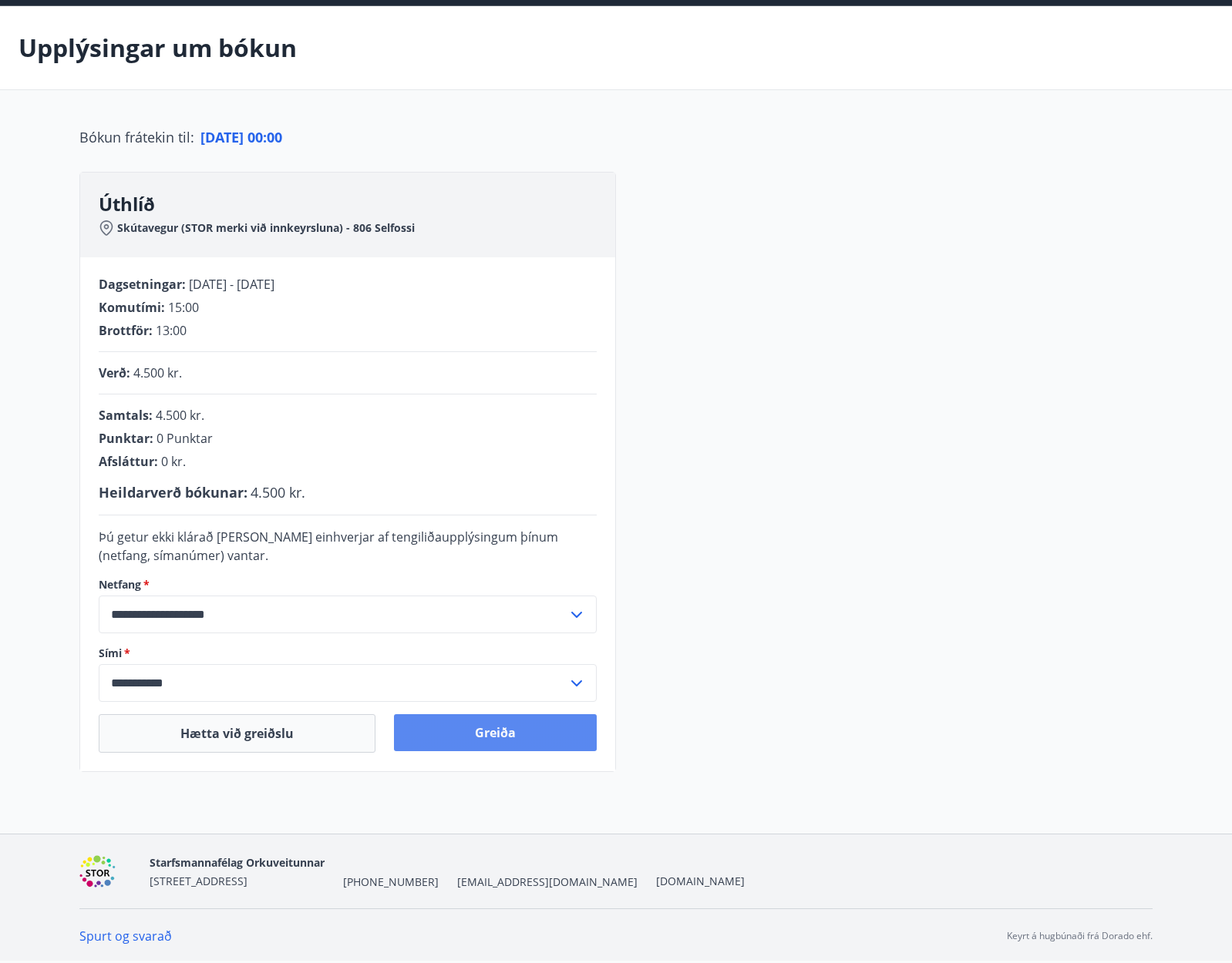 The width and height of the screenshot is (1232, 963). What do you see at coordinates (1079, 936) in the screenshot?
I see `p: Keyrt á hugbúnaði frá Dorado ehf.` at bounding box center [1079, 936].